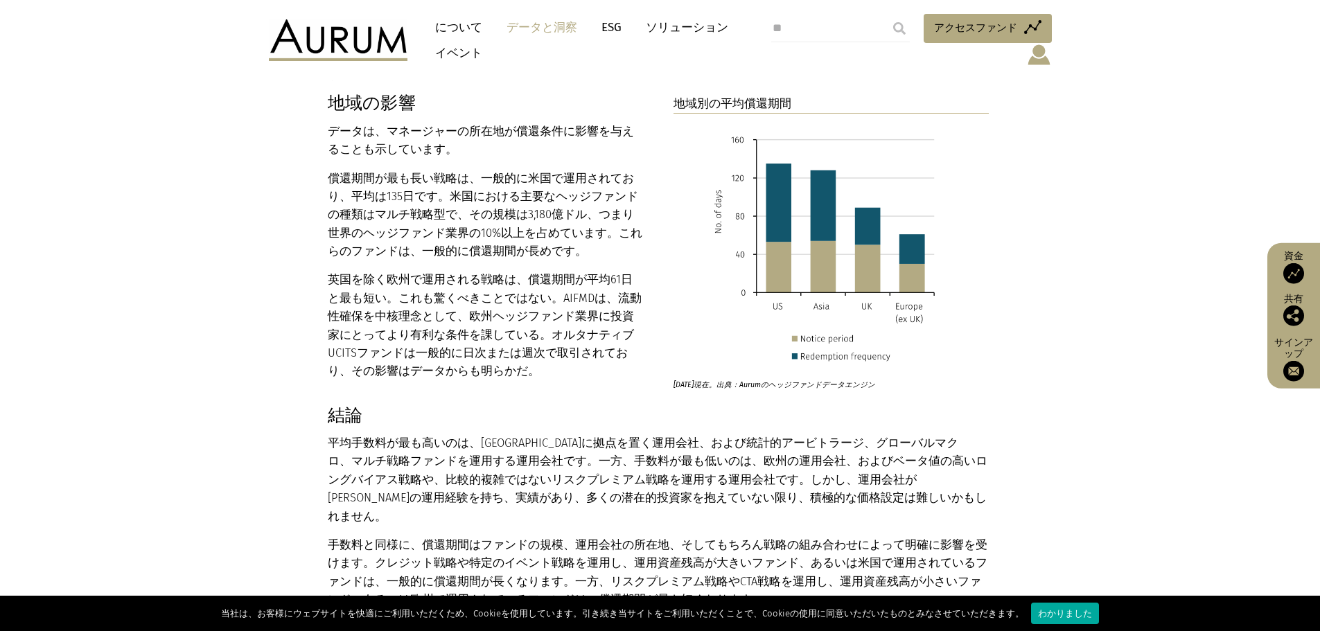  What do you see at coordinates (899, 28) in the screenshot?
I see `input: Submit` at bounding box center [899, 28].